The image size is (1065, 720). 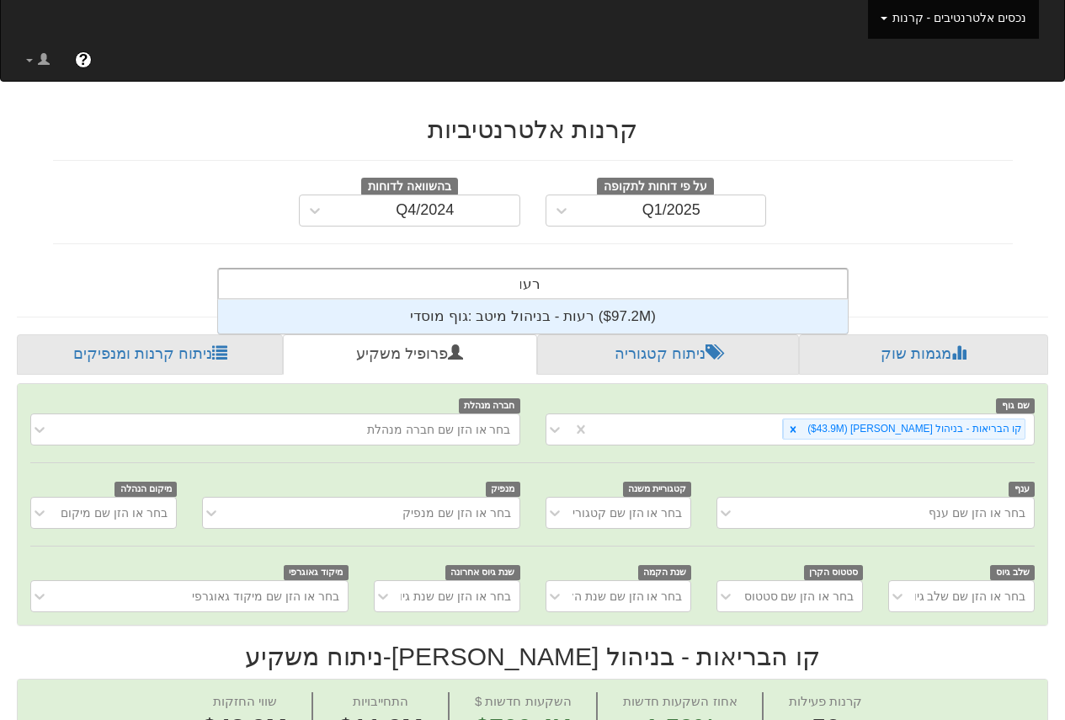 I want to click on div: בחר או הזן שם חברה מנהלת, so click(x=439, y=429).